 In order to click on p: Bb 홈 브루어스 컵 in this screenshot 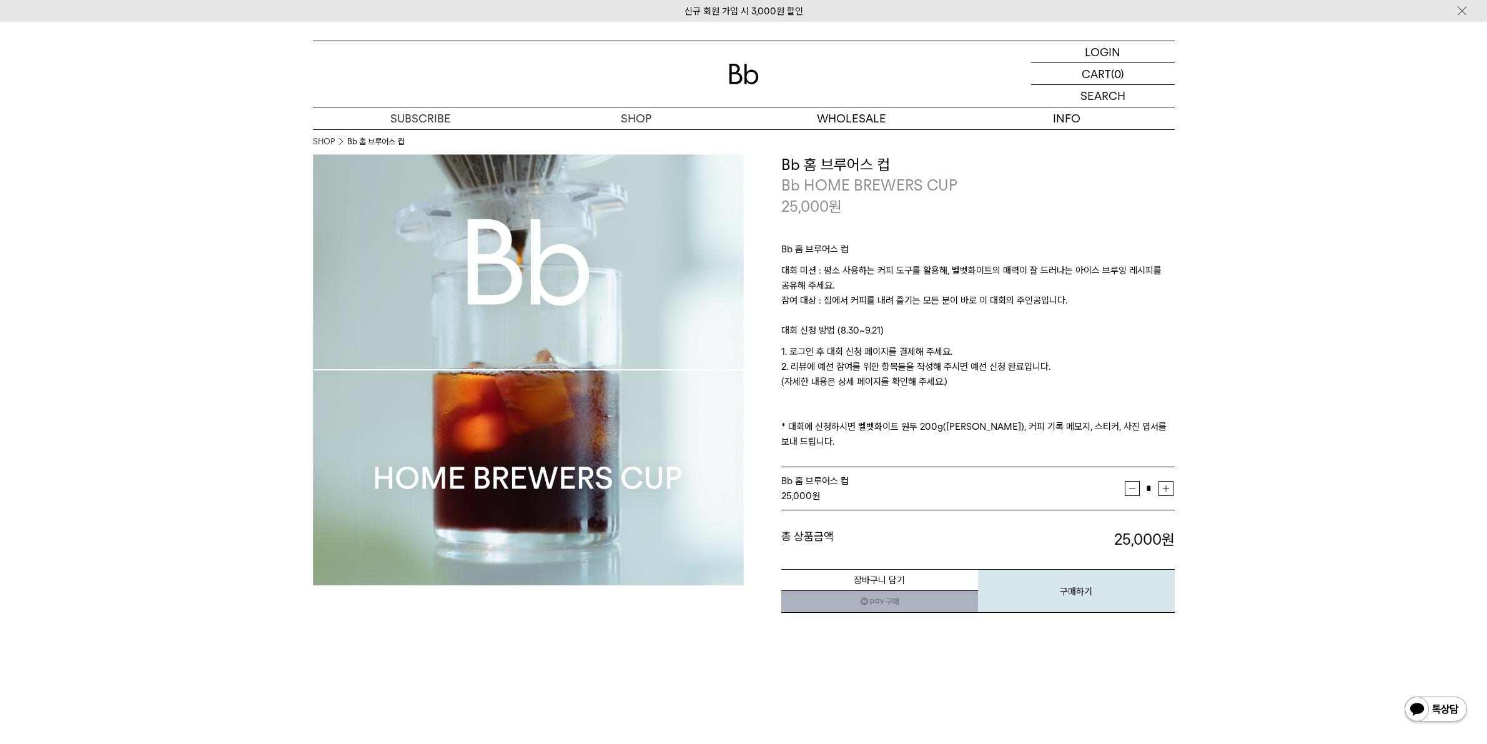, I will do `click(978, 252)`.